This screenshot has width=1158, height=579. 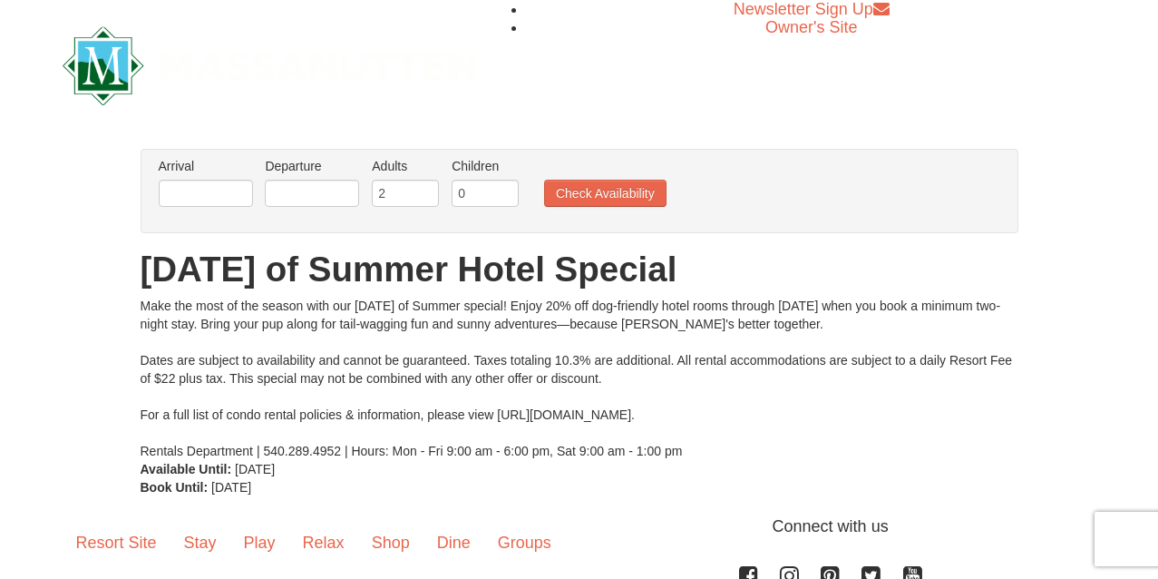 I want to click on a: Massanutten Resort, so click(x=270, y=63).